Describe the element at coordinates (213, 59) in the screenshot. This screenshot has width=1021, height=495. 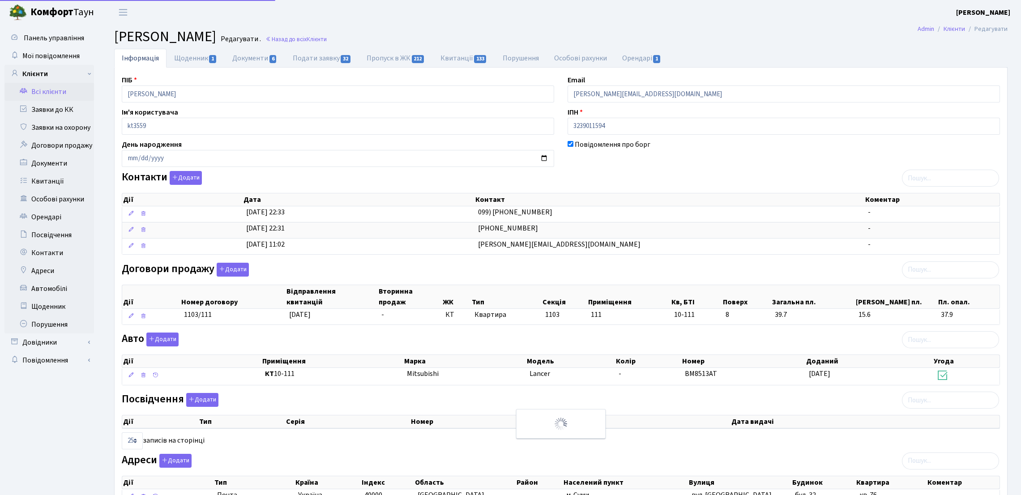
I see `span: 1` at that location.